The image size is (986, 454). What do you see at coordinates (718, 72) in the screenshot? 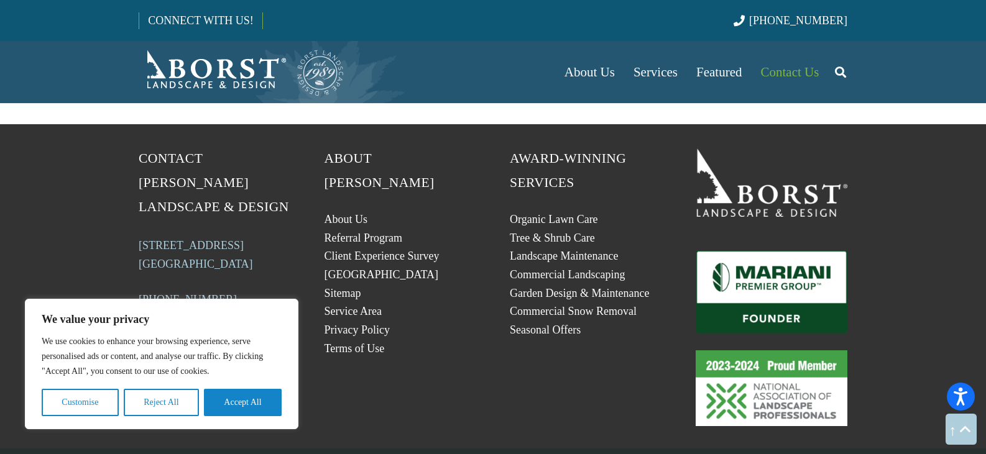
I see `span: Featured` at bounding box center [718, 72].